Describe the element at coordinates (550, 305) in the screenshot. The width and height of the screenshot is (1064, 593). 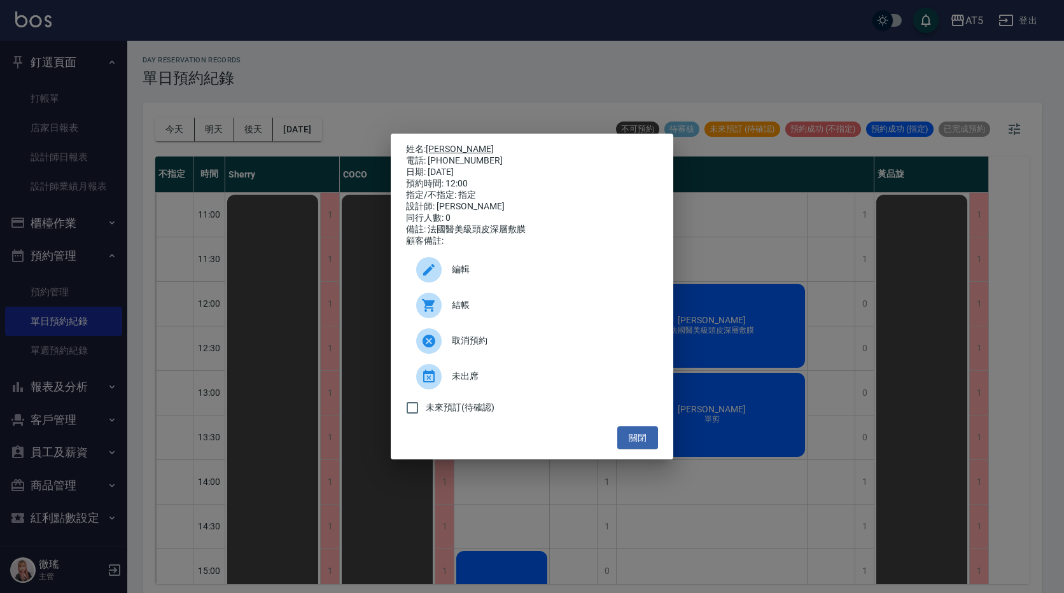
I see `span: 結帳` at that location.